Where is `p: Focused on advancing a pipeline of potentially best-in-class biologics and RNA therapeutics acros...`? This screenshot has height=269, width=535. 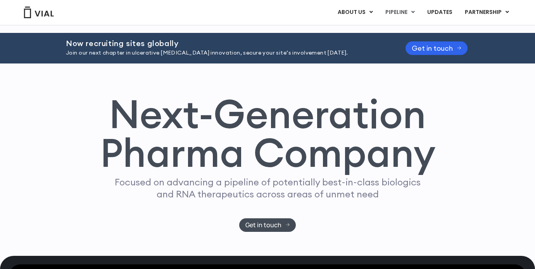 p: Focused on advancing a pipeline of potentially best-in-class biologics and RNA therapeutics acros... is located at coordinates (267, 188).